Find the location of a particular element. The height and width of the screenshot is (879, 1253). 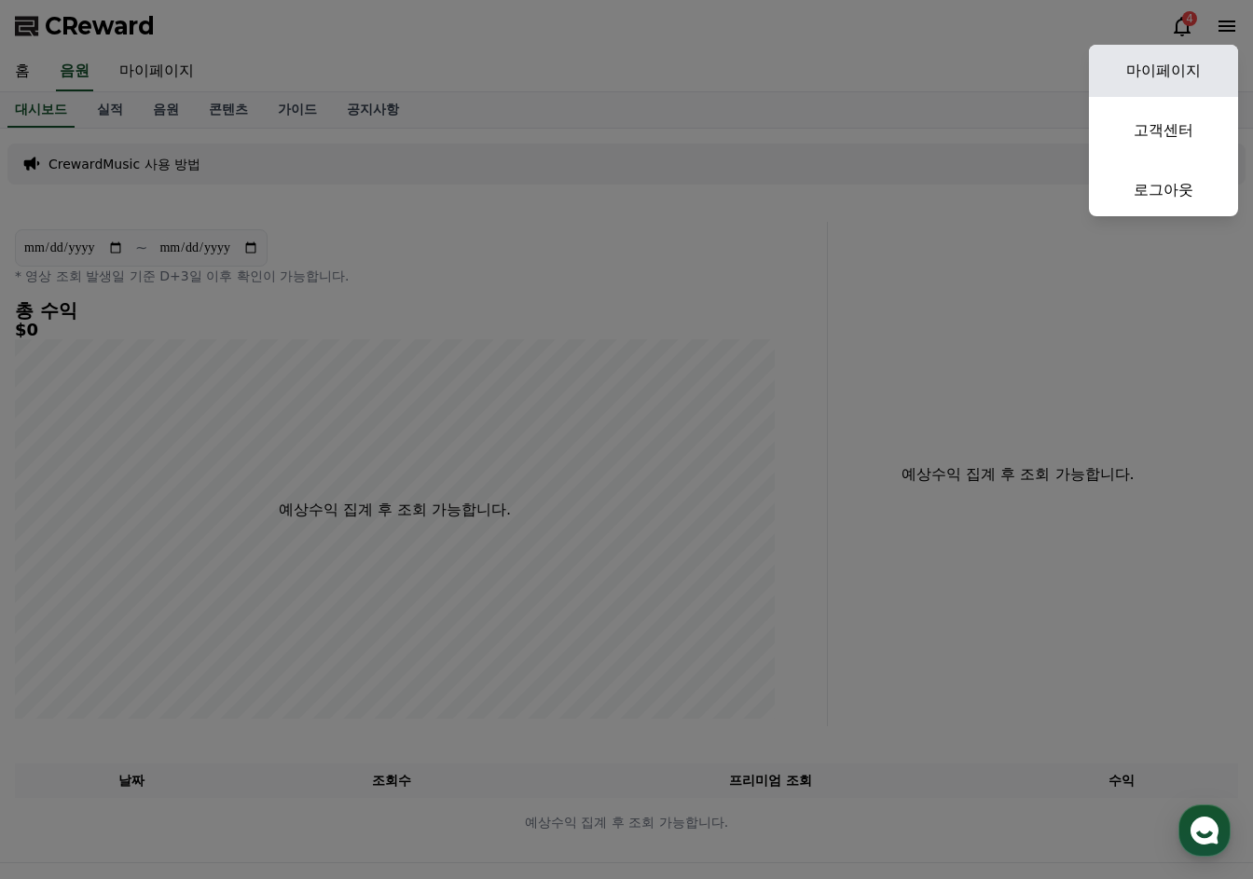

span: 대화 is located at coordinates (182, 627).